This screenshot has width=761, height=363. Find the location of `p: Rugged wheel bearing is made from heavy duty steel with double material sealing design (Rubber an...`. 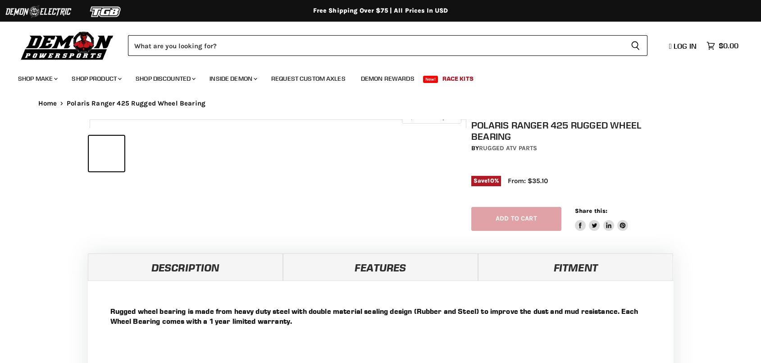

p: Rugged wheel bearing is made from heavy duty steel with double material sealing design (Rubber an... is located at coordinates (381, 316).